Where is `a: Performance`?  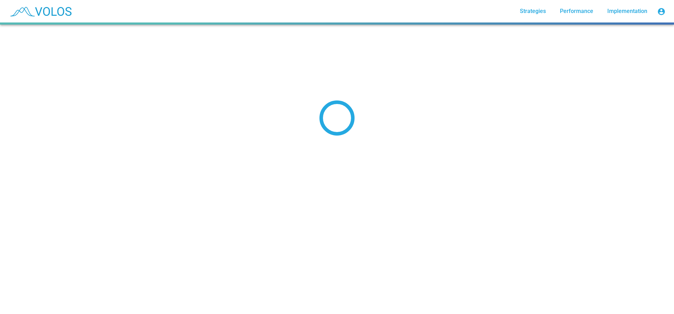
a: Performance is located at coordinates (576, 11).